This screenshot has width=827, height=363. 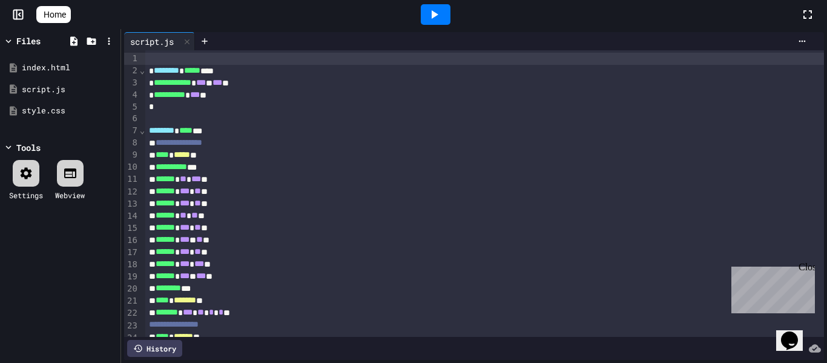 What do you see at coordinates (131, 95) in the screenshot?
I see `div: 4` at bounding box center [131, 95].